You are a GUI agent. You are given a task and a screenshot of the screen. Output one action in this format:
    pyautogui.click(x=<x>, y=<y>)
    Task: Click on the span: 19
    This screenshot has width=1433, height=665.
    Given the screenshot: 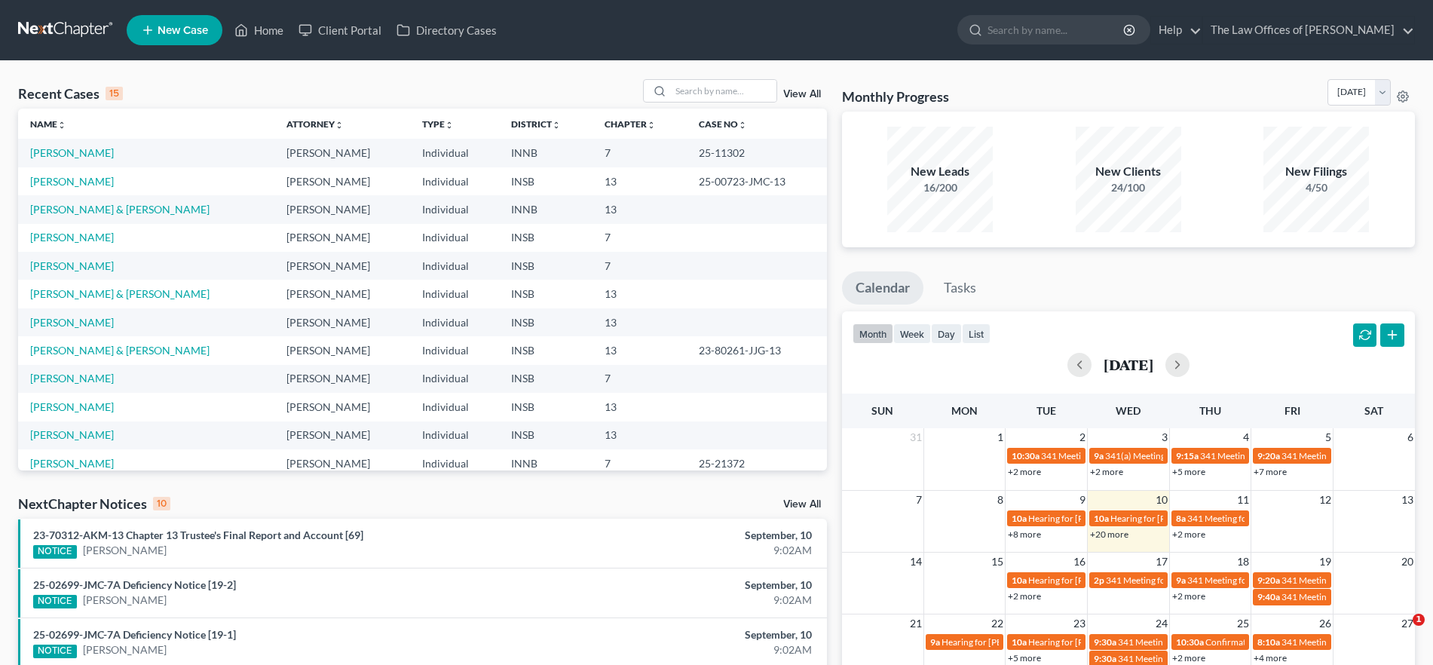 What is the action you would take?
    pyautogui.click(x=1326, y=562)
    